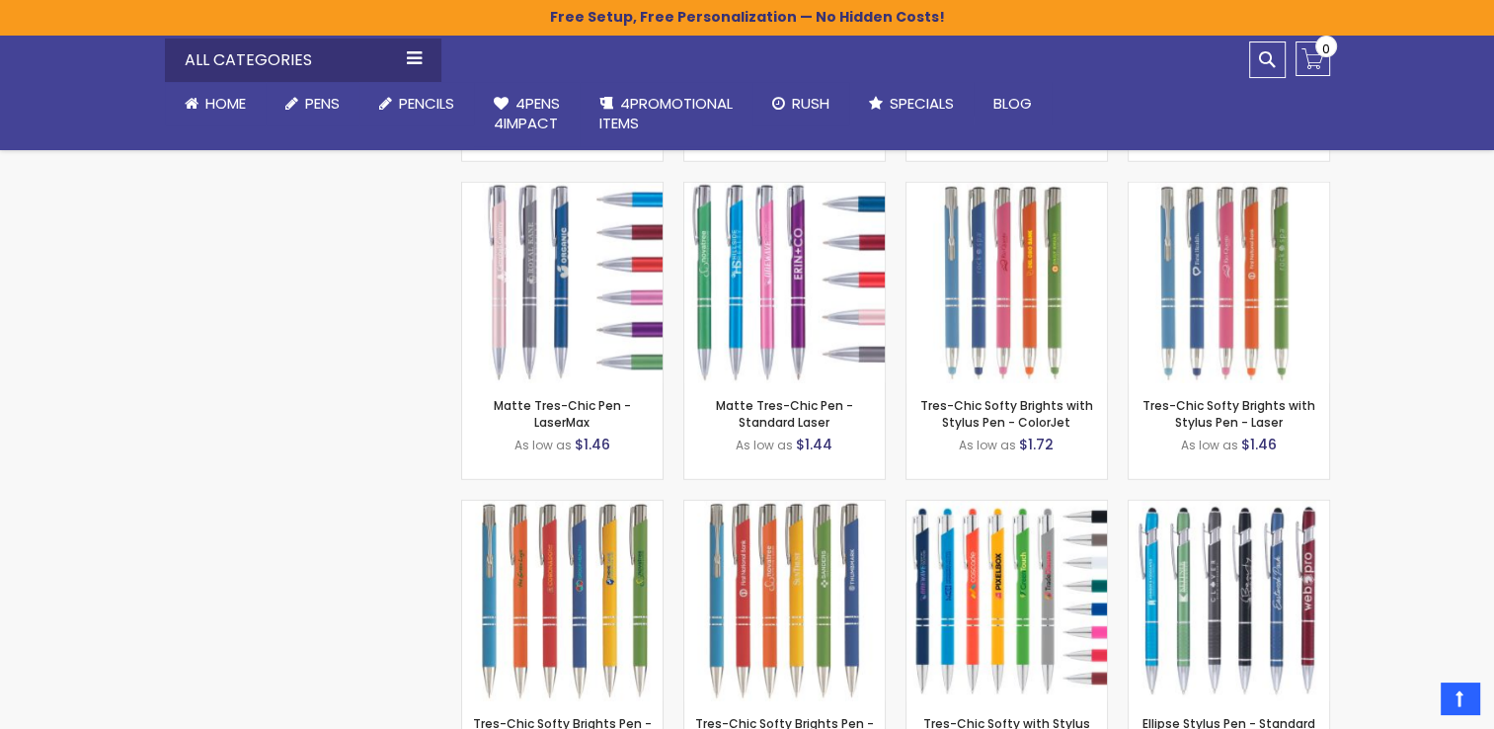 Image resolution: width=1494 pixels, height=729 pixels. What do you see at coordinates (1312, 58) in the screenshot?
I see `a: 0` at bounding box center [1312, 58].